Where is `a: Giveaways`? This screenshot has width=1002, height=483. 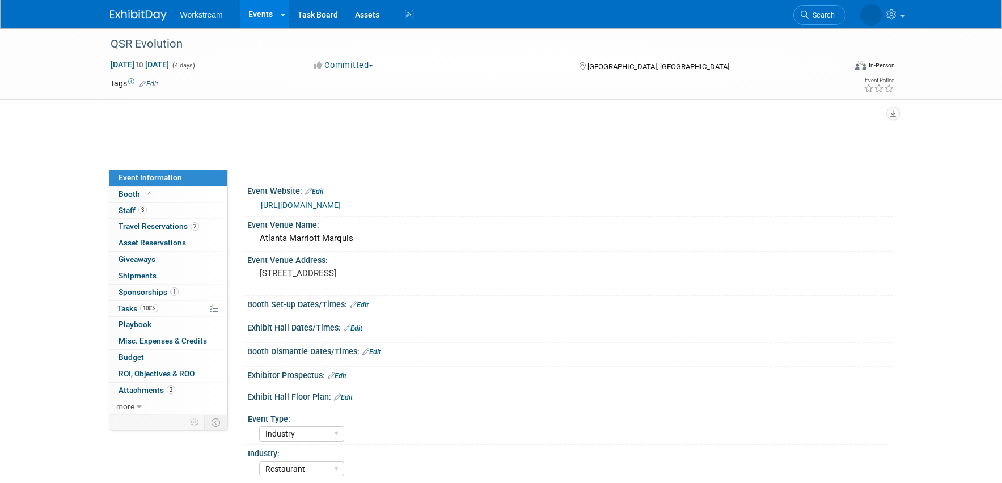
a: Giveaways is located at coordinates (168, 260).